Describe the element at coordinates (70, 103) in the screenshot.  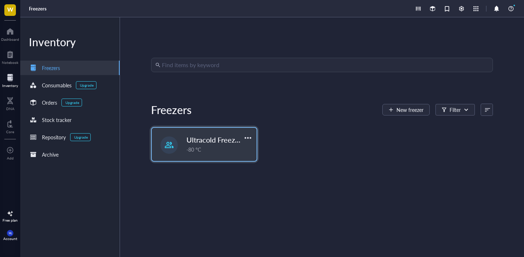
I see `a: OrdersUpgrade` at that location.